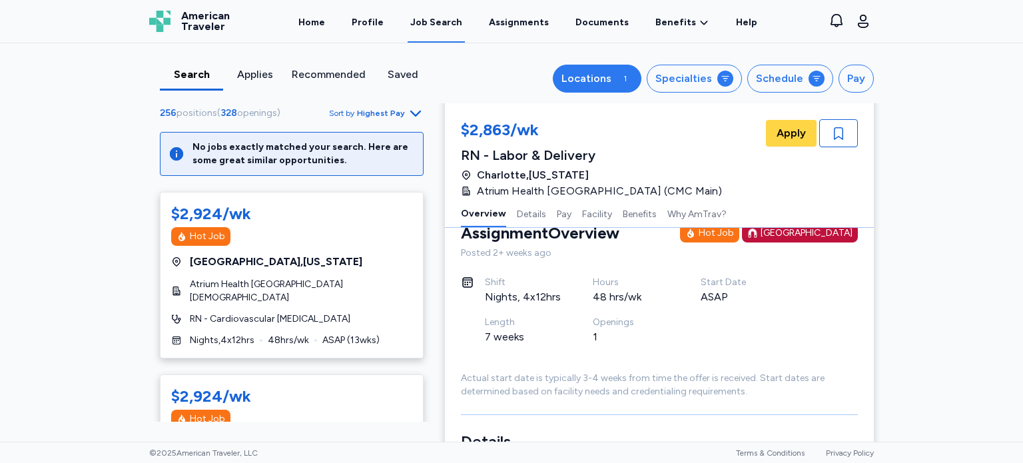 The image size is (1023, 463). I want to click on div: RN - Labor & Delivery, so click(595, 155).